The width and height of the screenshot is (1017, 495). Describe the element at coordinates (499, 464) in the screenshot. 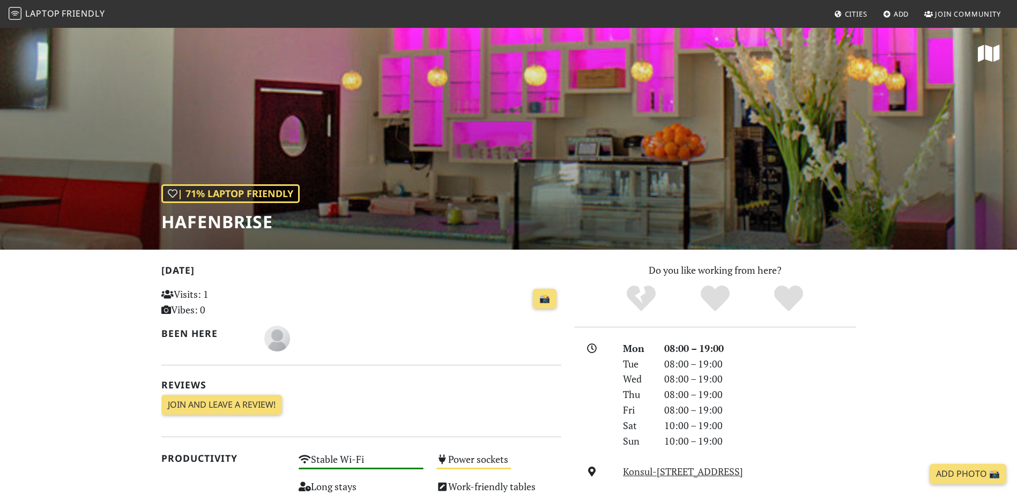

I see `div: Power sockets` at that location.